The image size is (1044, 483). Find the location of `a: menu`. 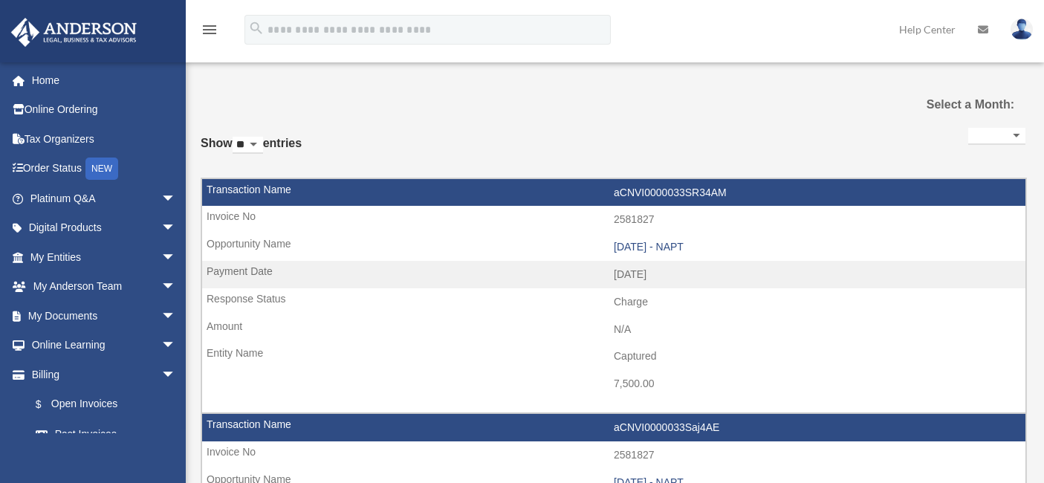

a: menu is located at coordinates (210, 32).